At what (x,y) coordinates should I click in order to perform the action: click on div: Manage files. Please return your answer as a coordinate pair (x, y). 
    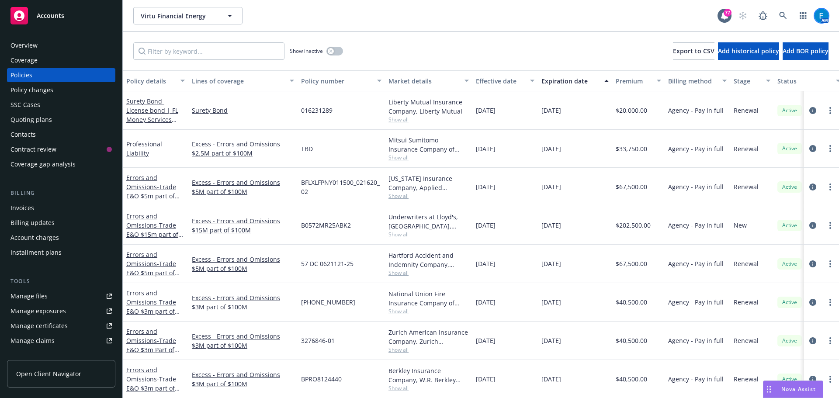
    Looking at the image, I should click on (29, 296).